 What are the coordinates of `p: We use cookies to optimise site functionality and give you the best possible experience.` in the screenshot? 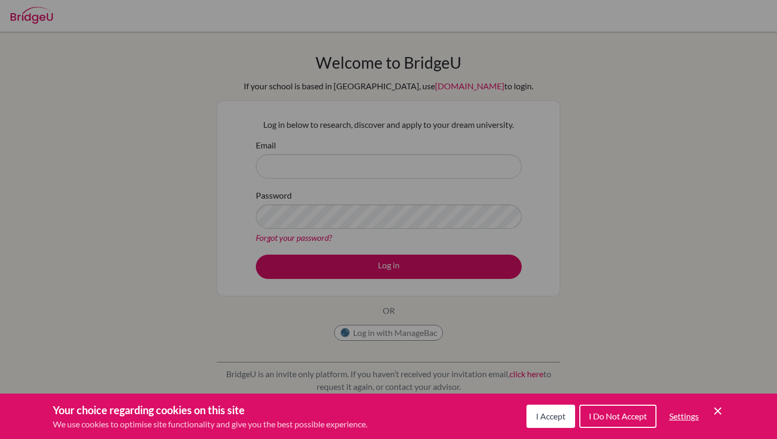 It's located at (210, 424).